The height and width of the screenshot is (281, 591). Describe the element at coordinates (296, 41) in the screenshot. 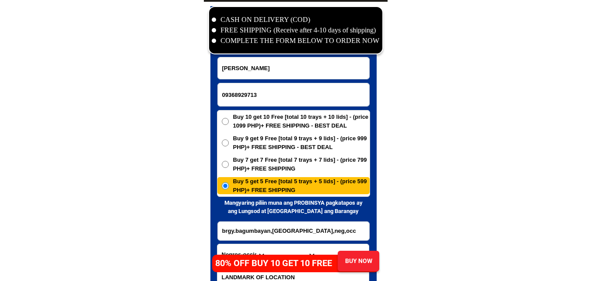

I see `li: COMPLETE THE FORM BELOW TO ORDER NOW` at that location.